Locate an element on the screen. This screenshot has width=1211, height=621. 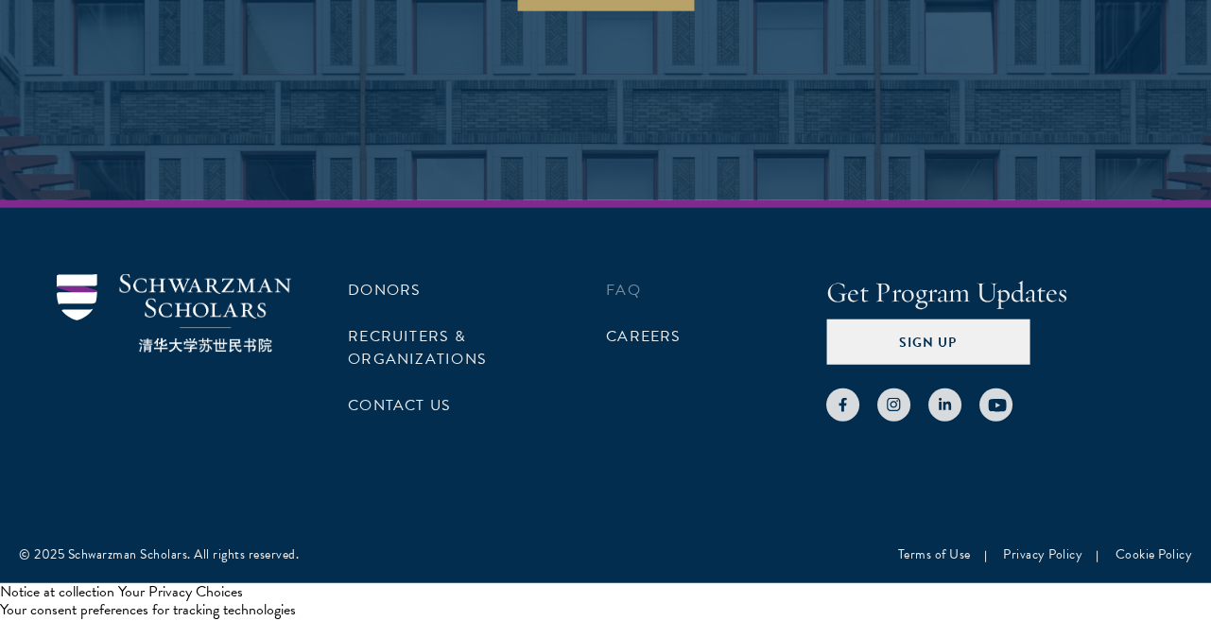
h4: Get Program Updates is located at coordinates (990, 293).